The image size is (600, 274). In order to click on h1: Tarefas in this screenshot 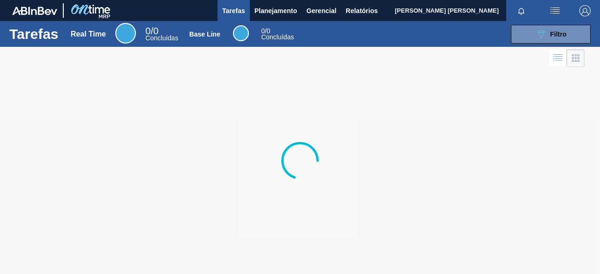, I will do `click(34, 34)`.